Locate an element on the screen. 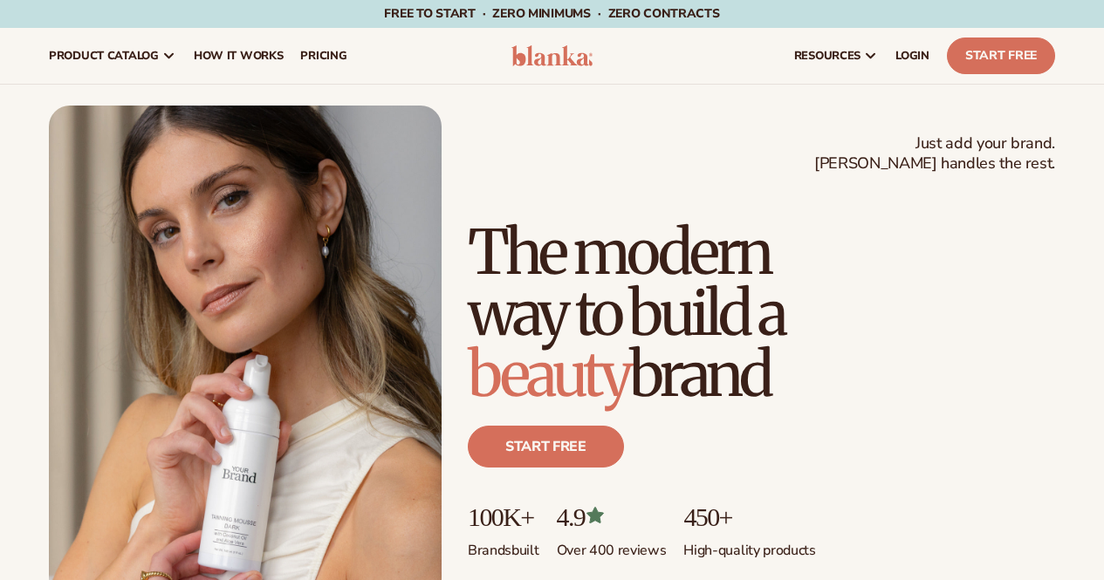 The width and height of the screenshot is (1104, 580). a: LOGIN is located at coordinates (912, 56).